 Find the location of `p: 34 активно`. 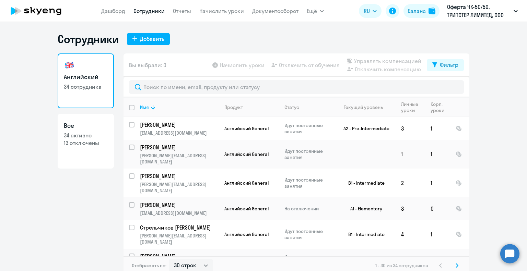

p: 34 активно is located at coordinates (86, 135).